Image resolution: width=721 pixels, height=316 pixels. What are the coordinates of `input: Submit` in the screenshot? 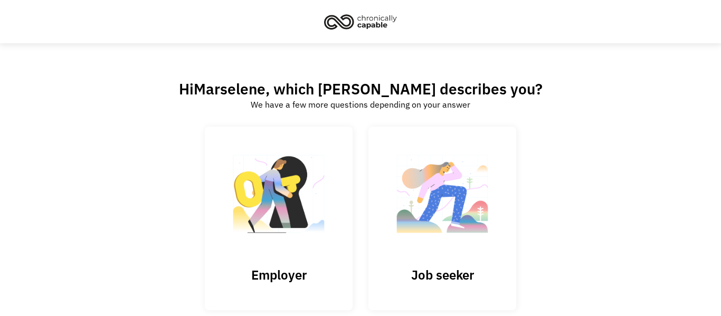 It's located at (279, 219).